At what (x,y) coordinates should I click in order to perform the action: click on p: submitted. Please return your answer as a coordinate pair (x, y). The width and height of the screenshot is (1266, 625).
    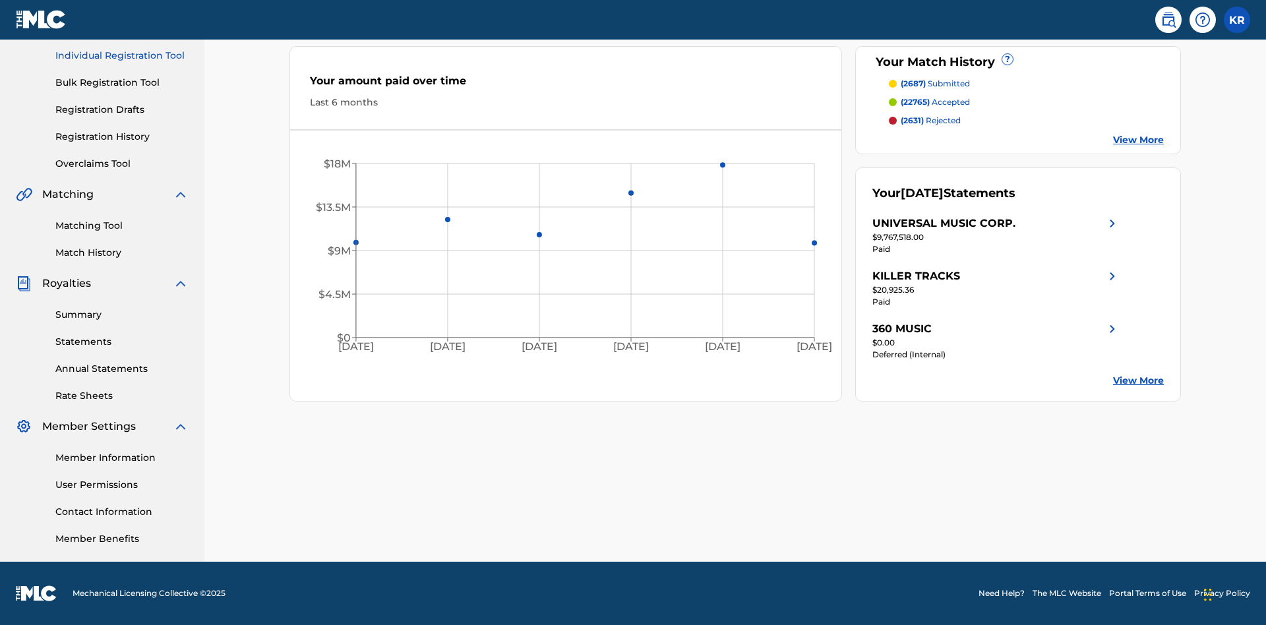
    Looking at the image, I should click on (935, 84).